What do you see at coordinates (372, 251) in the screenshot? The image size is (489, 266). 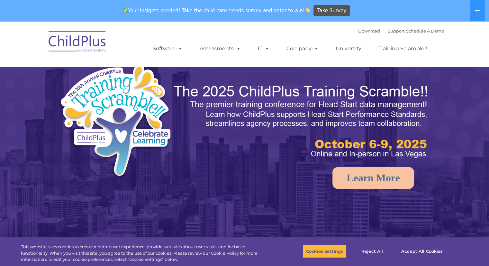 I see `button: Reject All` at bounding box center [372, 251].